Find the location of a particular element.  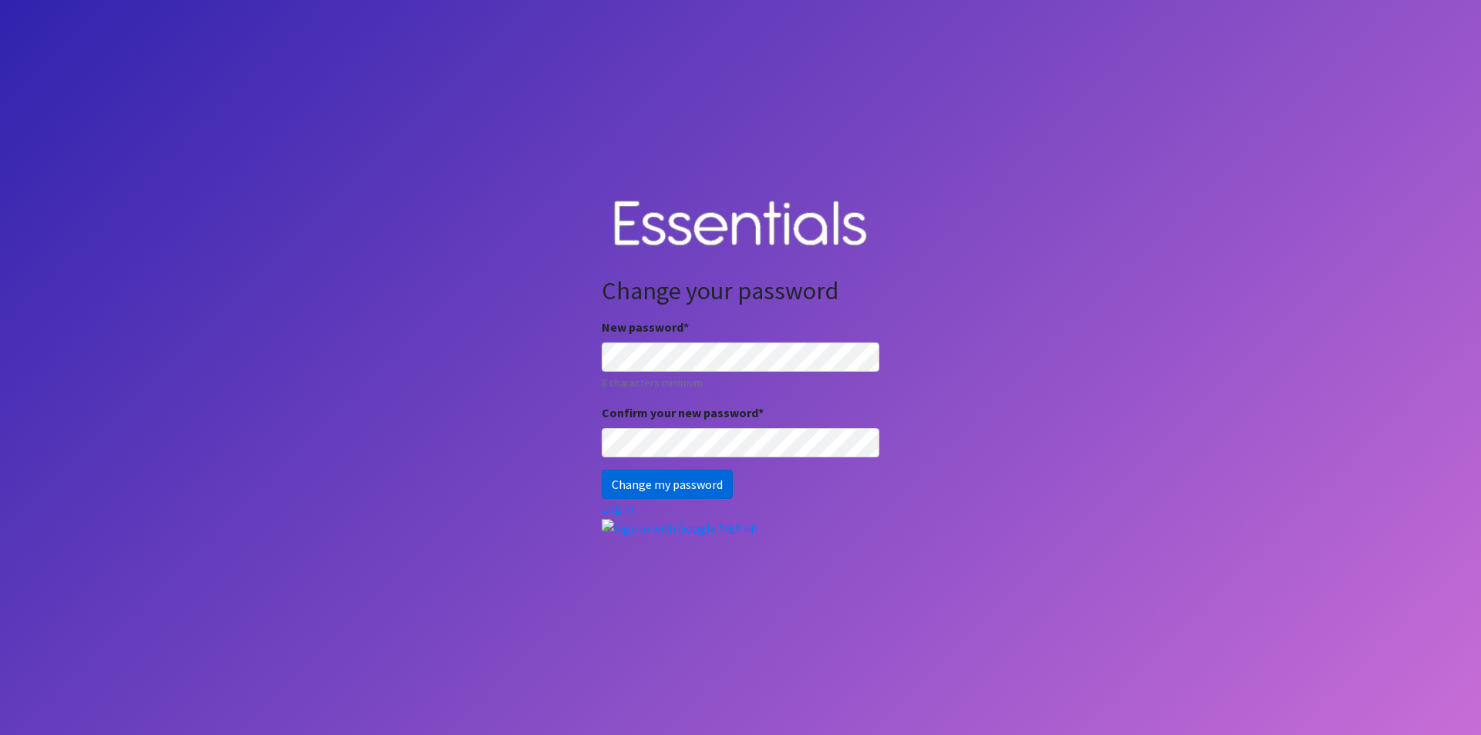

small: 8 characters minimum is located at coordinates (740, 382).